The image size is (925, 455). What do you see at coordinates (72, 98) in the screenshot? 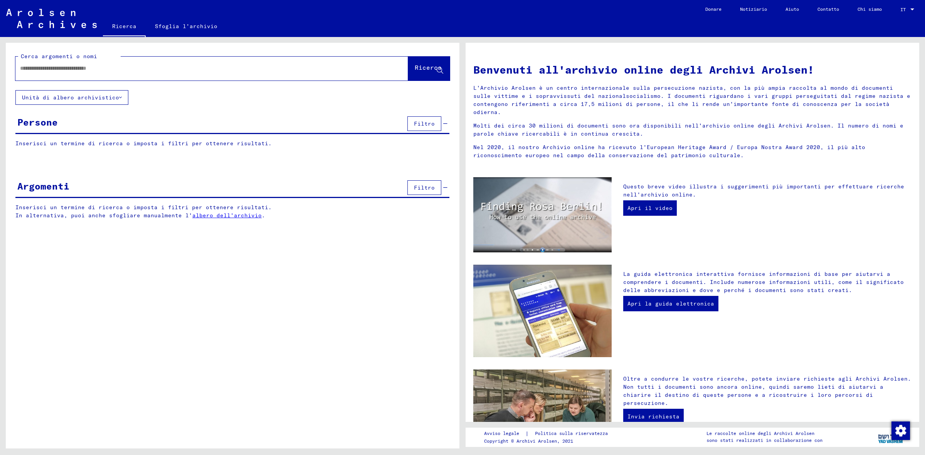
I see `button: Unità di albero archivistico` at bounding box center [72, 98].